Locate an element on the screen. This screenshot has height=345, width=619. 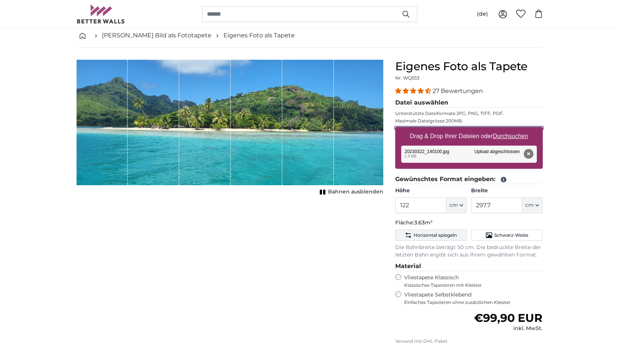
legend: Datei auswählen is located at coordinates (469, 103).